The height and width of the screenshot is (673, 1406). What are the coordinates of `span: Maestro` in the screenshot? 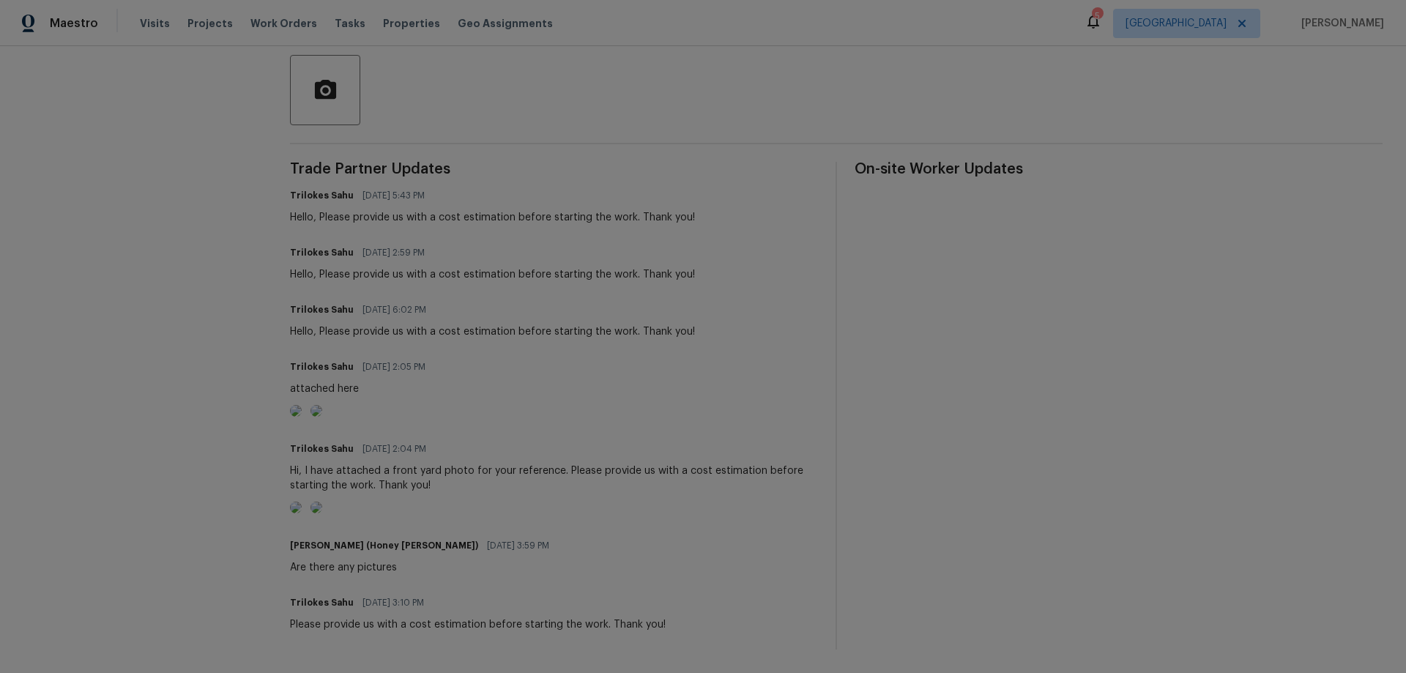 It's located at (74, 23).